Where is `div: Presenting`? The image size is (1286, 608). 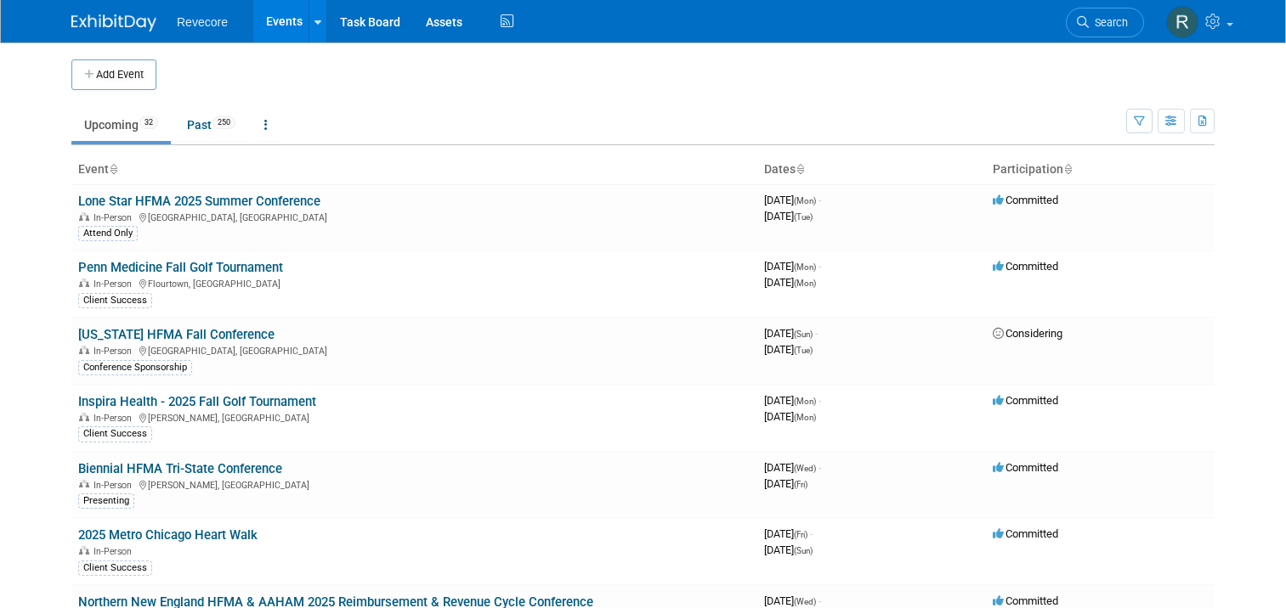 div: Presenting is located at coordinates (106, 501).